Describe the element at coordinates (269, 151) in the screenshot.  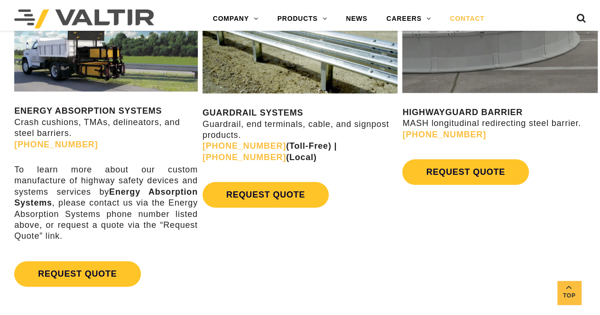
I see `strong: (Toll-Free) | (Local)` at that location.